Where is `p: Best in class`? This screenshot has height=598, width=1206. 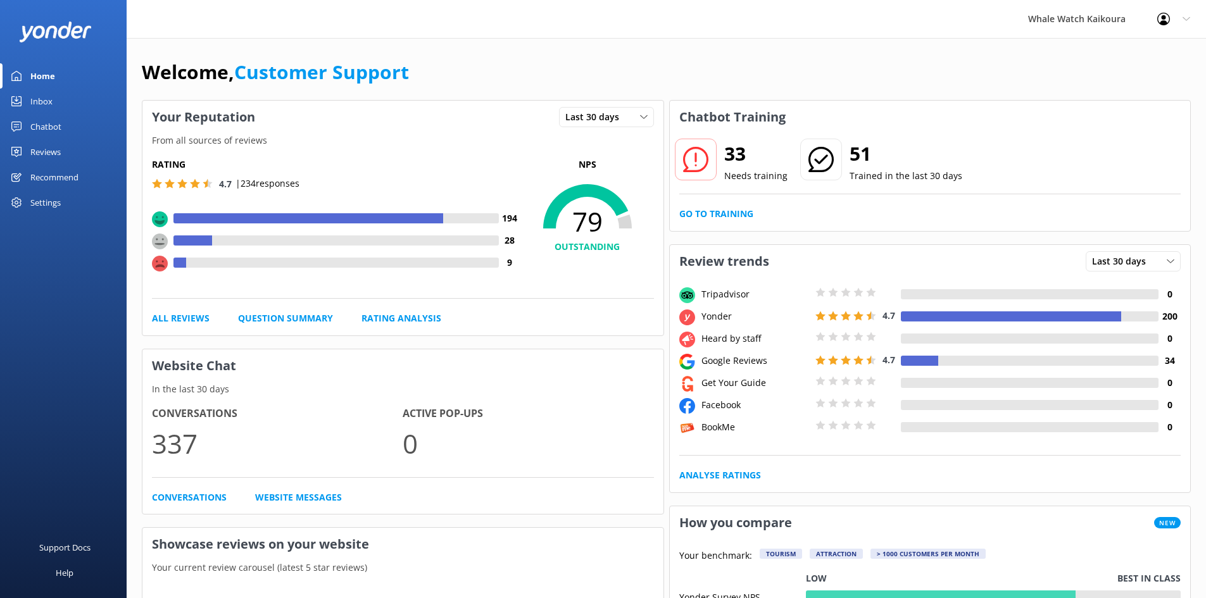
p: Best in class is located at coordinates (1149, 578).